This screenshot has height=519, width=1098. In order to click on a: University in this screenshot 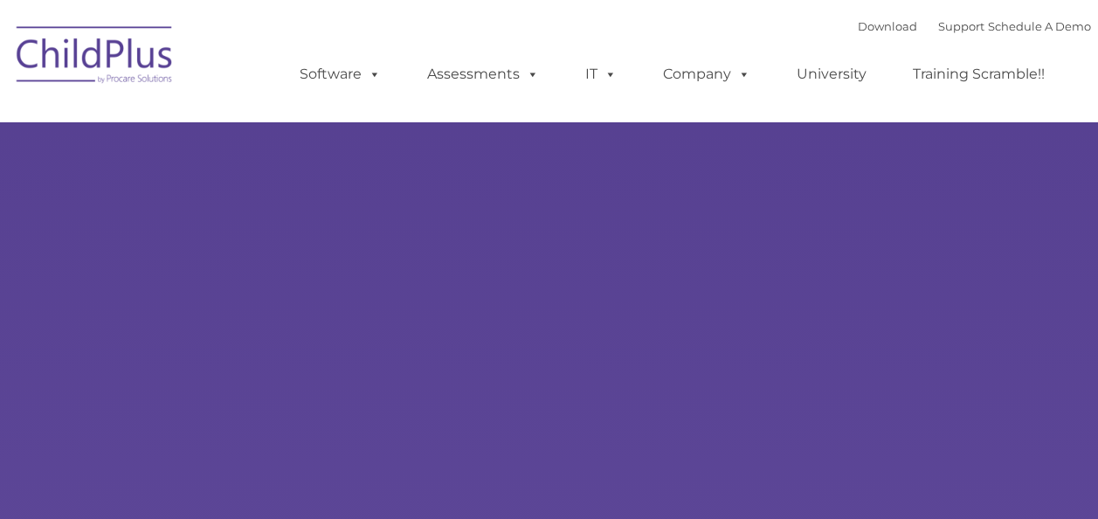, I will do `click(832, 74)`.